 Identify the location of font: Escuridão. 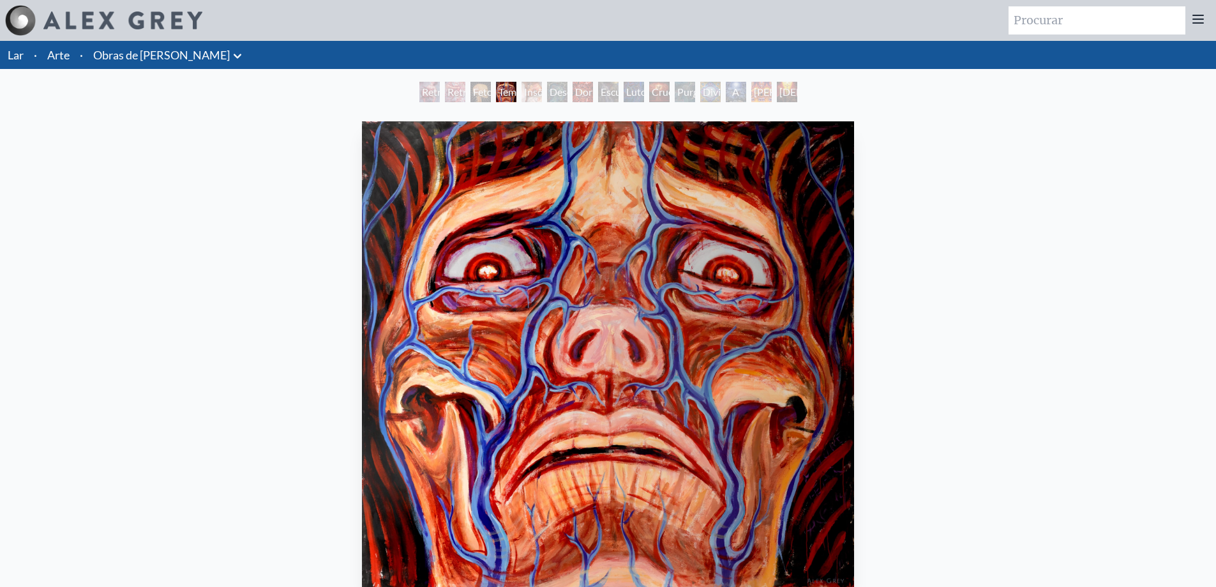
(622, 91).